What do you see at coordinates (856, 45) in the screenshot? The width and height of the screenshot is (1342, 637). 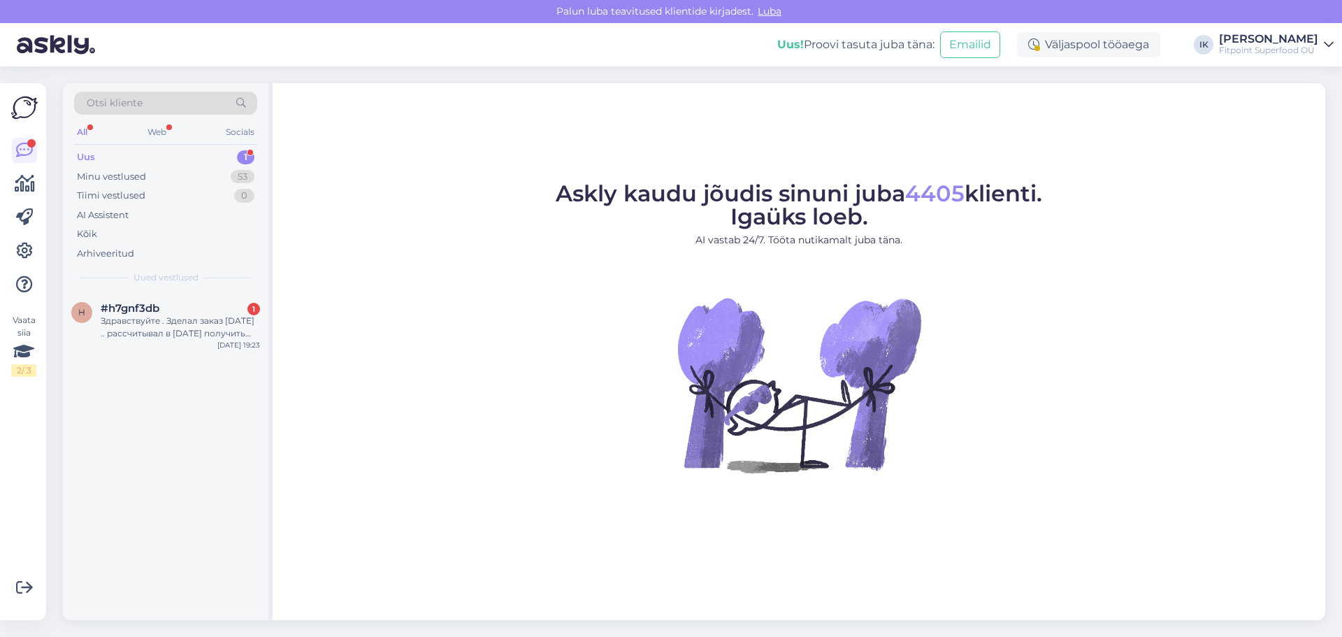 I see `div: Proovi tasuta juba täna:` at bounding box center [856, 45].